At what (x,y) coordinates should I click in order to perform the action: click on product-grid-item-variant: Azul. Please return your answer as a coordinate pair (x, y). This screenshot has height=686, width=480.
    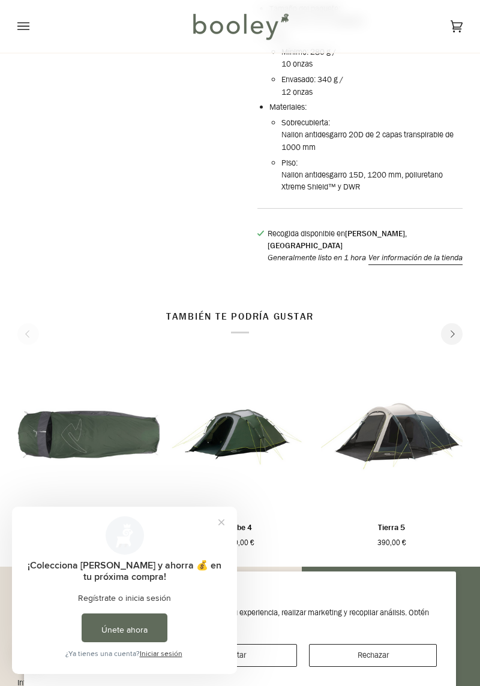
    Looking at the image, I should click on (391, 433).